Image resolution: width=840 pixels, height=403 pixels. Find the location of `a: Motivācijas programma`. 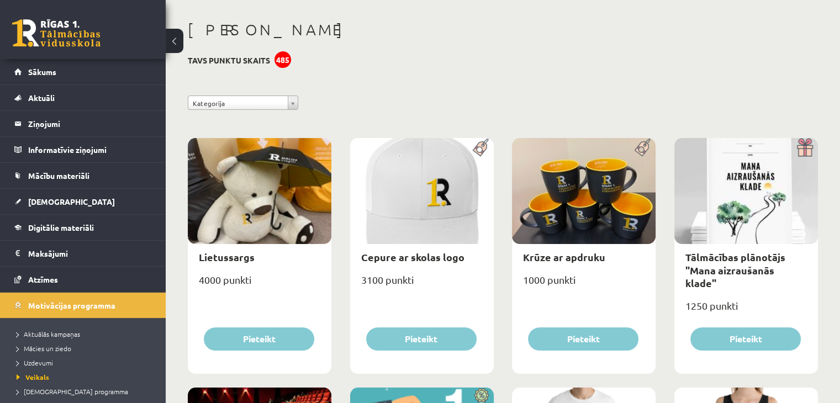

a: Motivācijas programma is located at coordinates (83, 306).